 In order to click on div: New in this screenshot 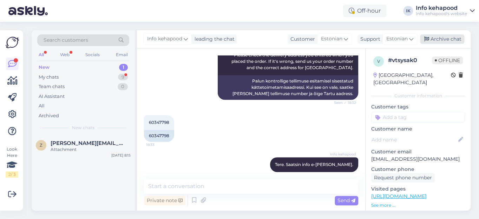, I will do `click(44, 67)`.